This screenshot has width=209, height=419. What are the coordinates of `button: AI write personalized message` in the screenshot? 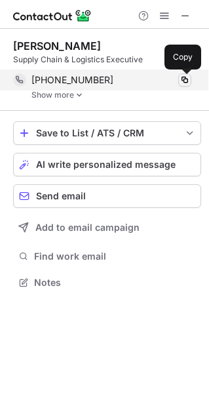 It's located at (107, 165).